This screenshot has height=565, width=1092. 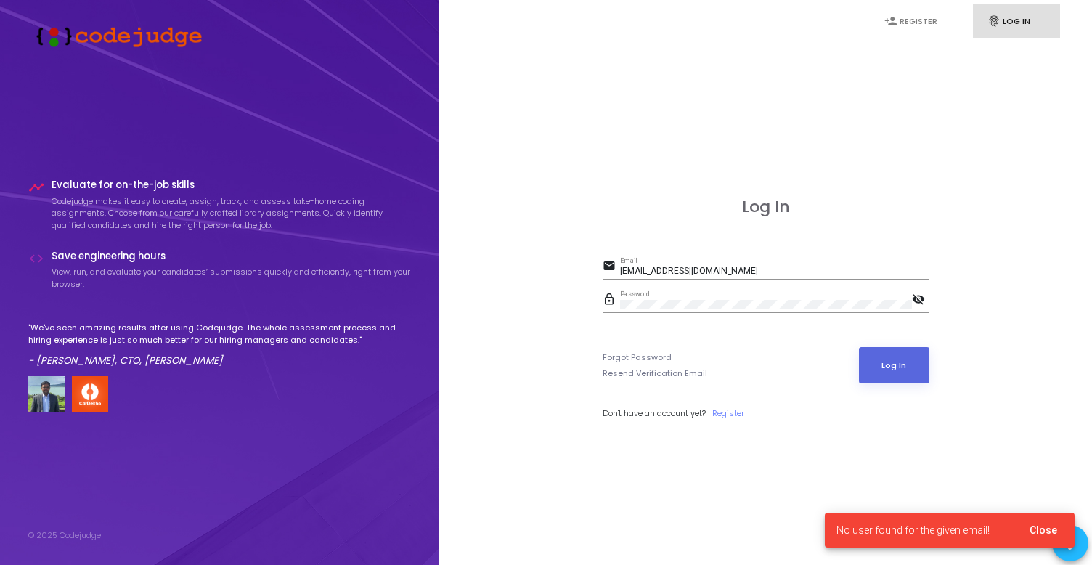 I want to click on a: fingerprintLog In, so click(x=1017, y=21).